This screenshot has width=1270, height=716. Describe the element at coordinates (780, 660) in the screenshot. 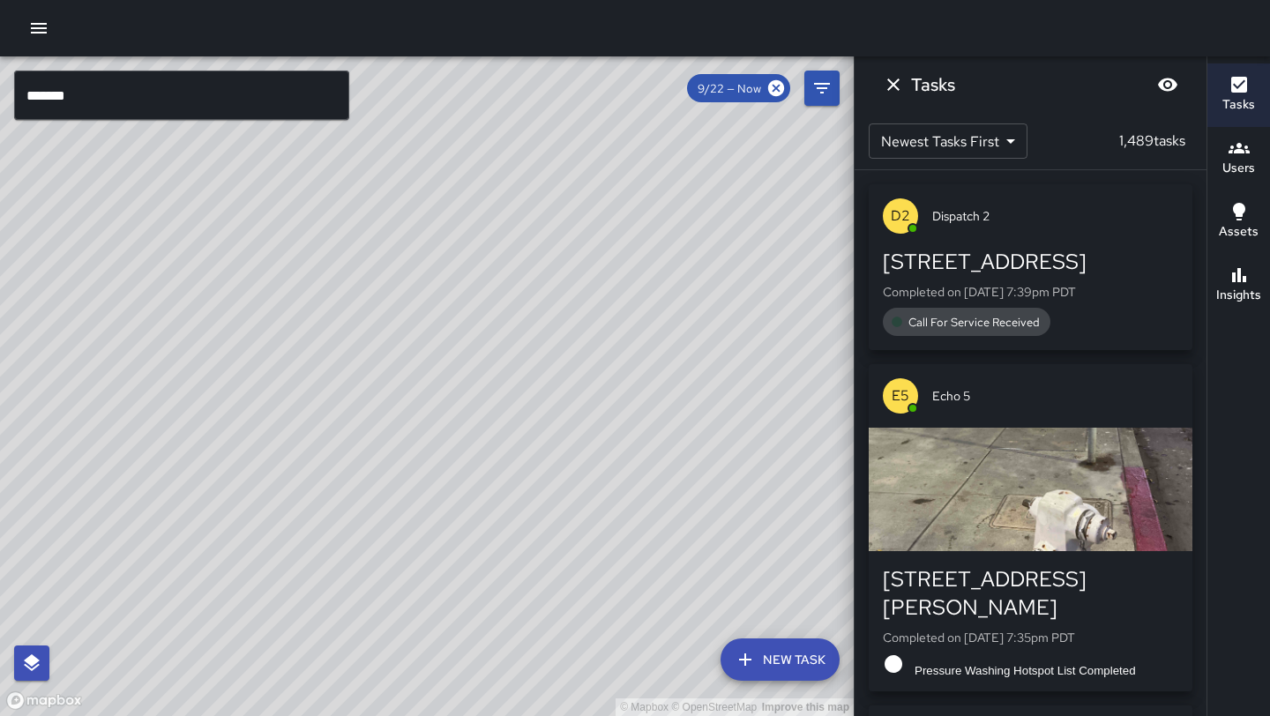

I see `button: New Task` at that location.